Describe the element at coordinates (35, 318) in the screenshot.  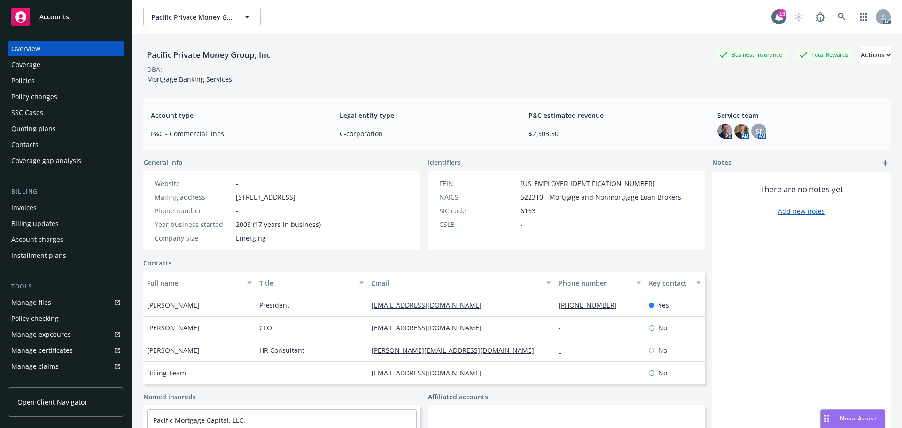
I see `div: Policy checking` at that location.